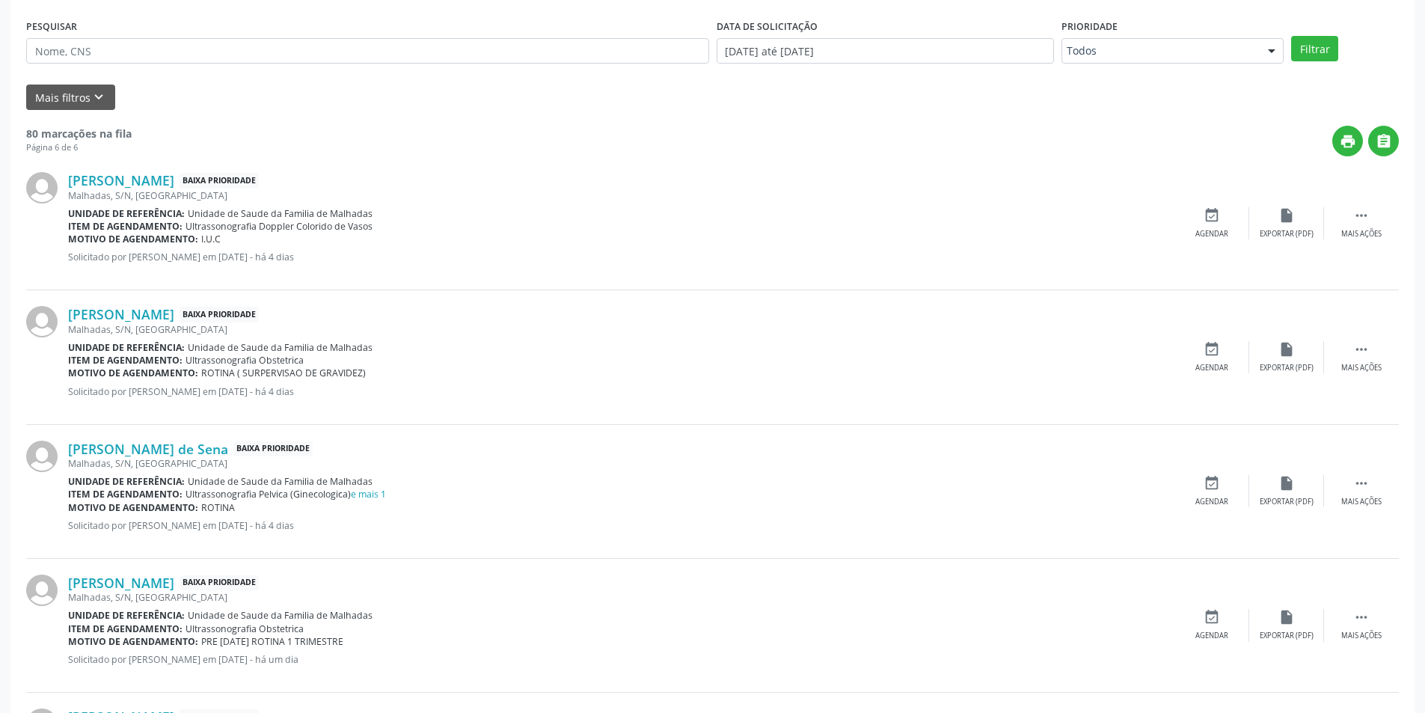 The width and height of the screenshot is (1425, 713). Describe the element at coordinates (885, 51) in the screenshot. I see `input: Selecione um intervalo` at that location.